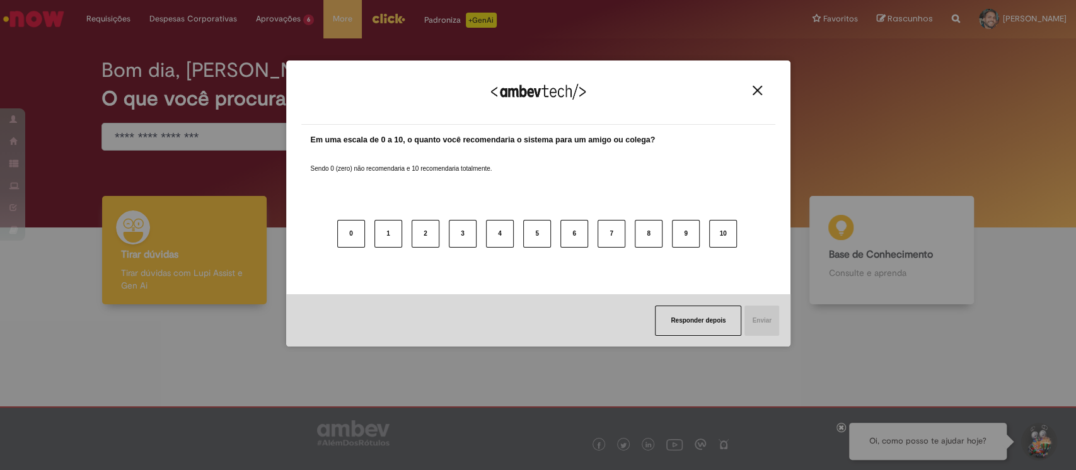 This screenshot has width=1076, height=470. I want to click on button: 6, so click(574, 234).